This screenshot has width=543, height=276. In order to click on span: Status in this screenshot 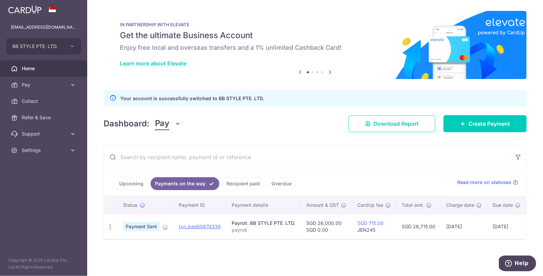, I will do `click(130, 205)`.